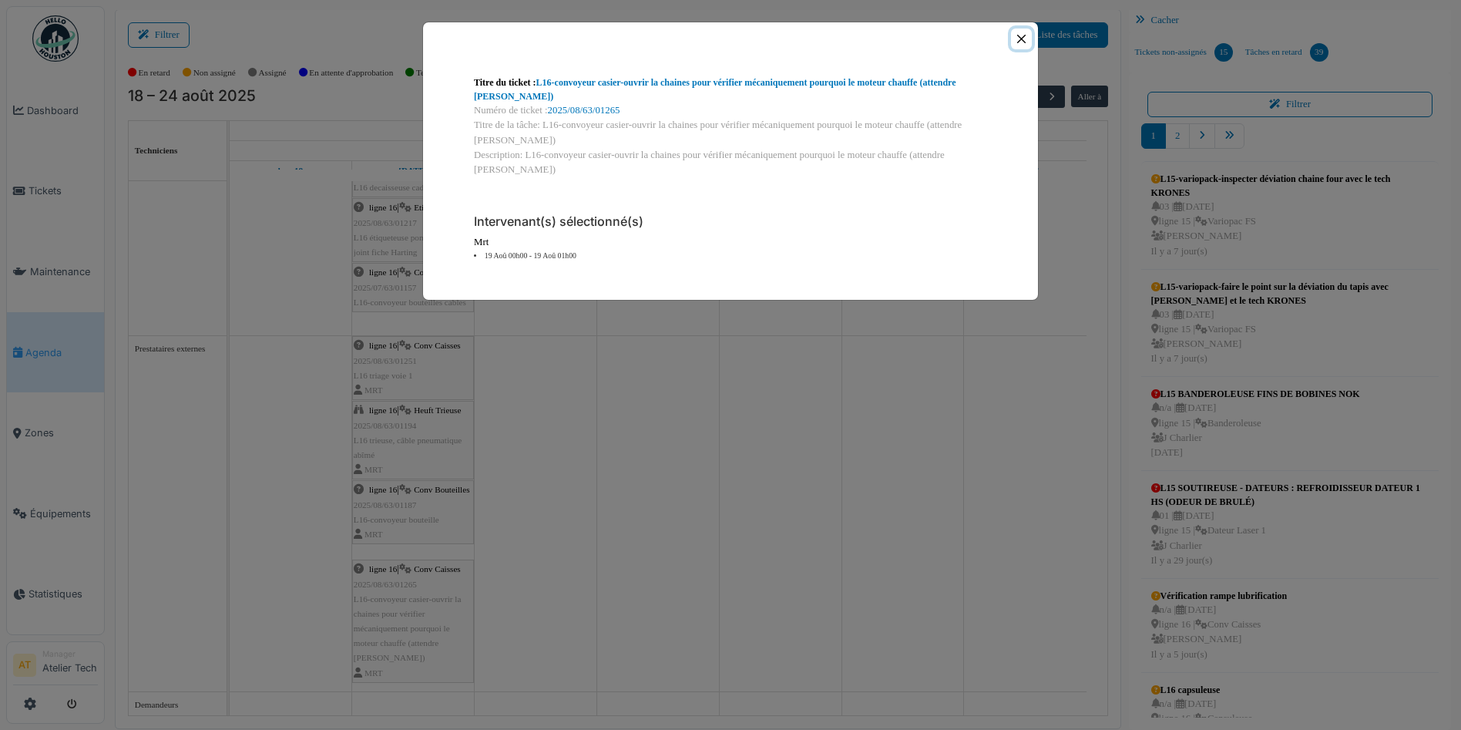 The image size is (1461, 730). Describe the element at coordinates (731, 89) in the screenshot. I see `div: Titre du ticket :` at that location.